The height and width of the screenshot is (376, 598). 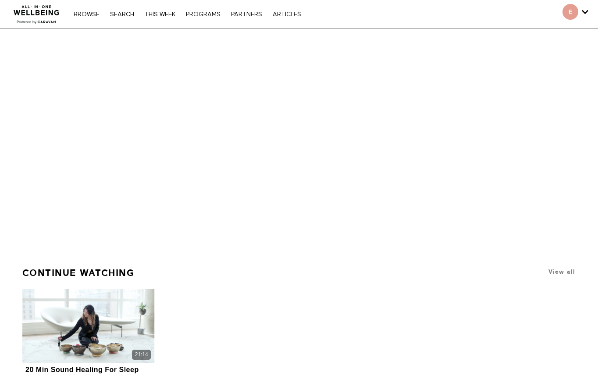 What do you see at coordinates (86, 14) in the screenshot?
I see `a: Browse` at bounding box center [86, 14].